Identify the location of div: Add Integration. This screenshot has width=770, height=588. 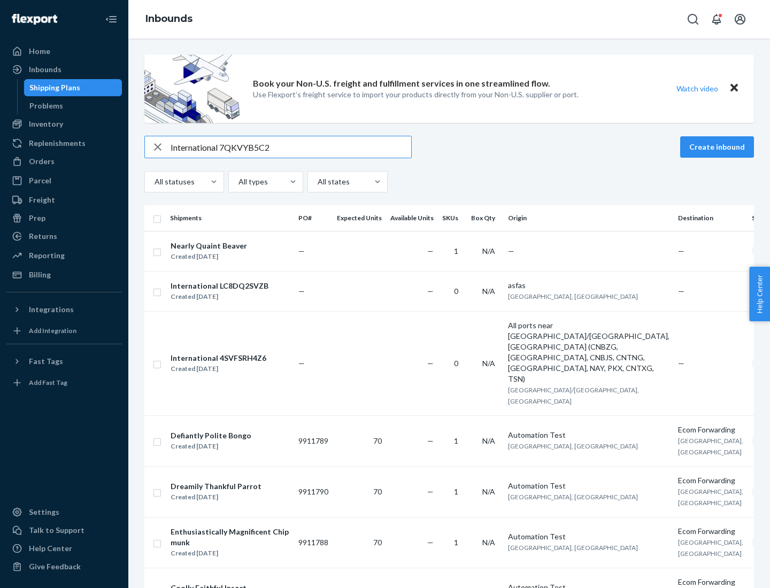
(52, 330).